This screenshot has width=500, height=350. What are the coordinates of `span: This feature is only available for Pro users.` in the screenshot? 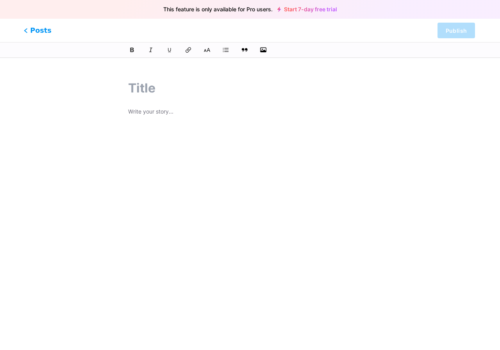 It's located at (218, 9).